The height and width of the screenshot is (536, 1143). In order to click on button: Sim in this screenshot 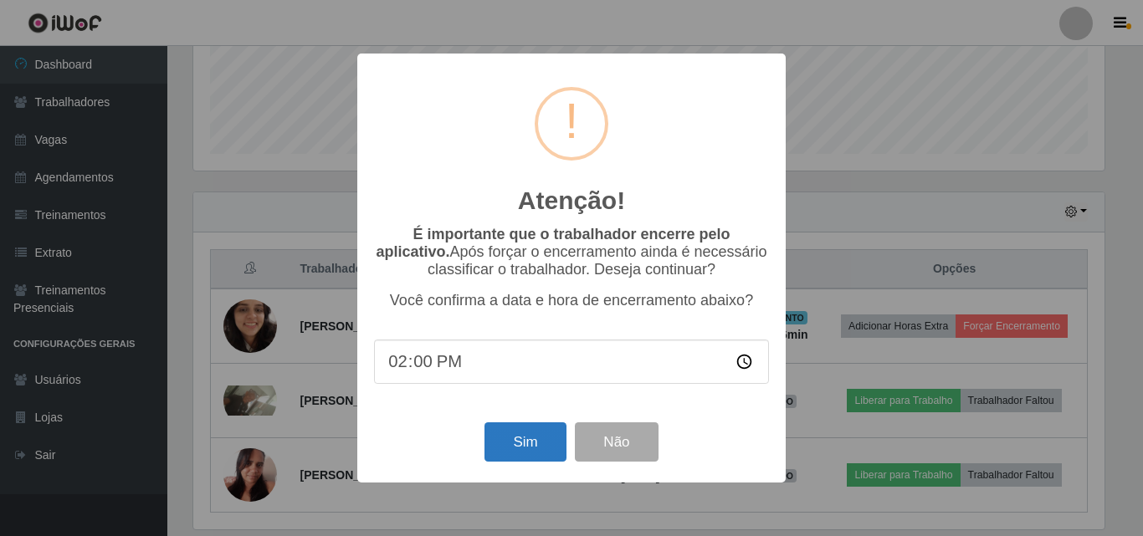, I will do `click(525, 442)`.